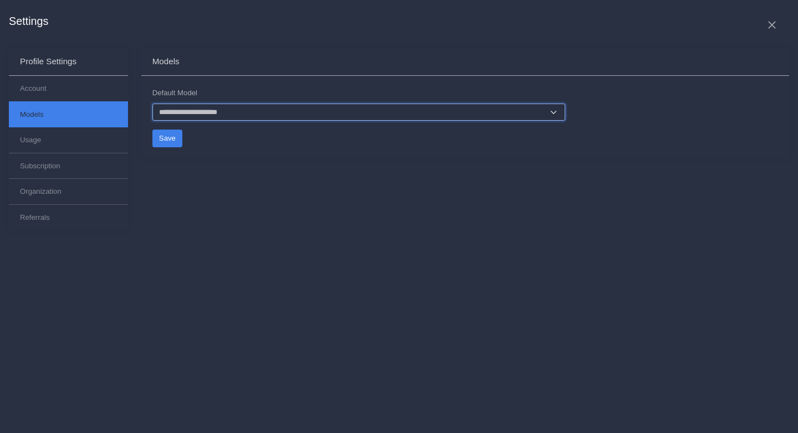  I want to click on button: Subscription, so click(68, 166).